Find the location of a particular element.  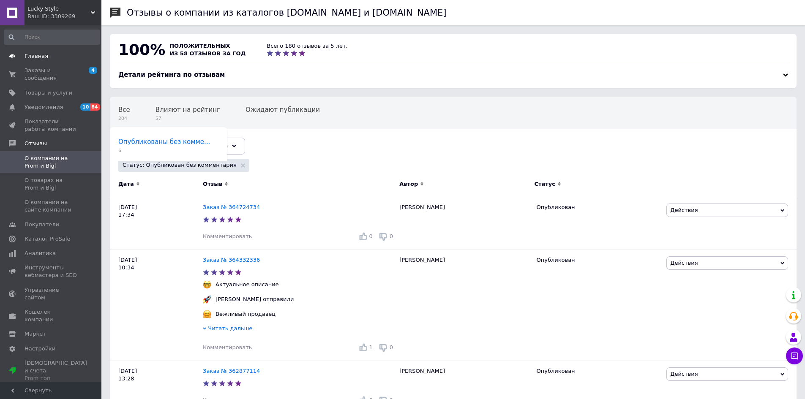

span: Ожидают публикации is located at coordinates (283, 110).